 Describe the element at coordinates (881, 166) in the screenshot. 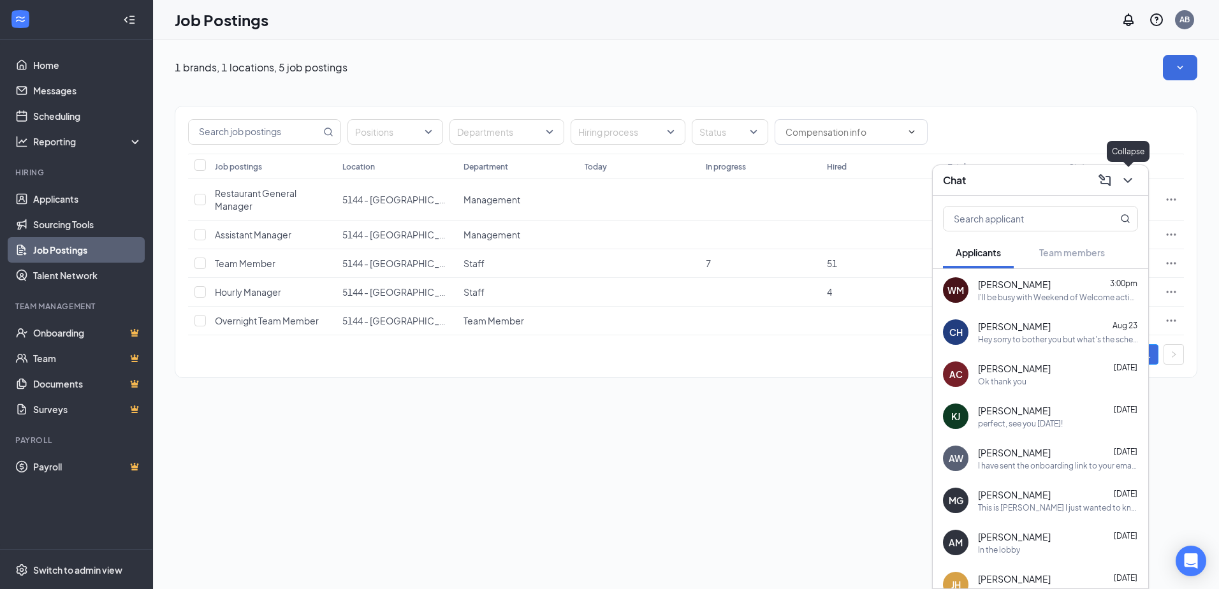

I see `th: Hired` at that location.